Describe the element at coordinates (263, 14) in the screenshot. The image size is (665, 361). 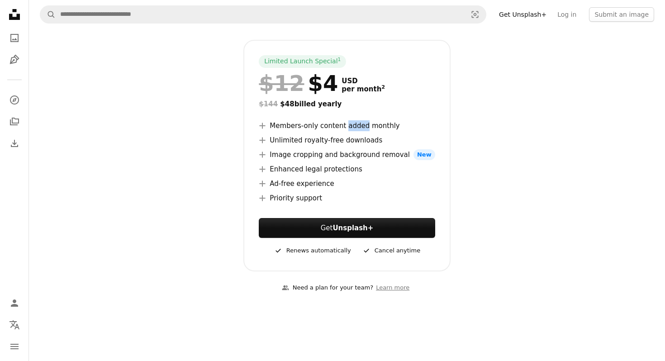
I see `form: Find visuals sitewide` at that location.